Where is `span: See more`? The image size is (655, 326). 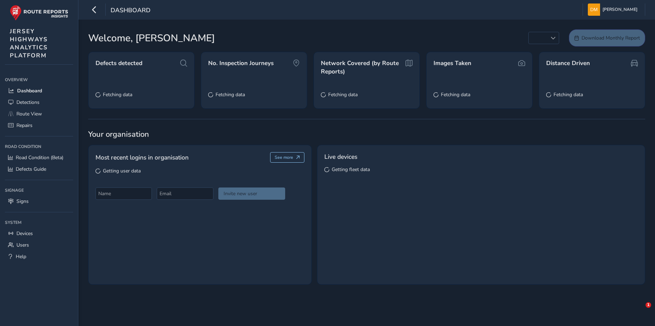 span: See more is located at coordinates (284, 157).